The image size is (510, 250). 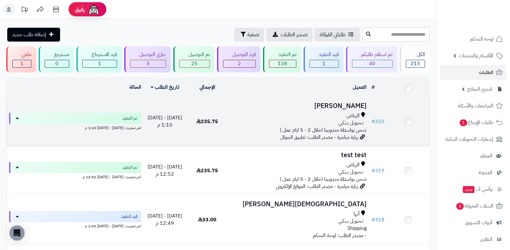 What do you see at coordinates (415, 59) in the screenshot?
I see `a: الكل213` at bounding box center [415, 59].